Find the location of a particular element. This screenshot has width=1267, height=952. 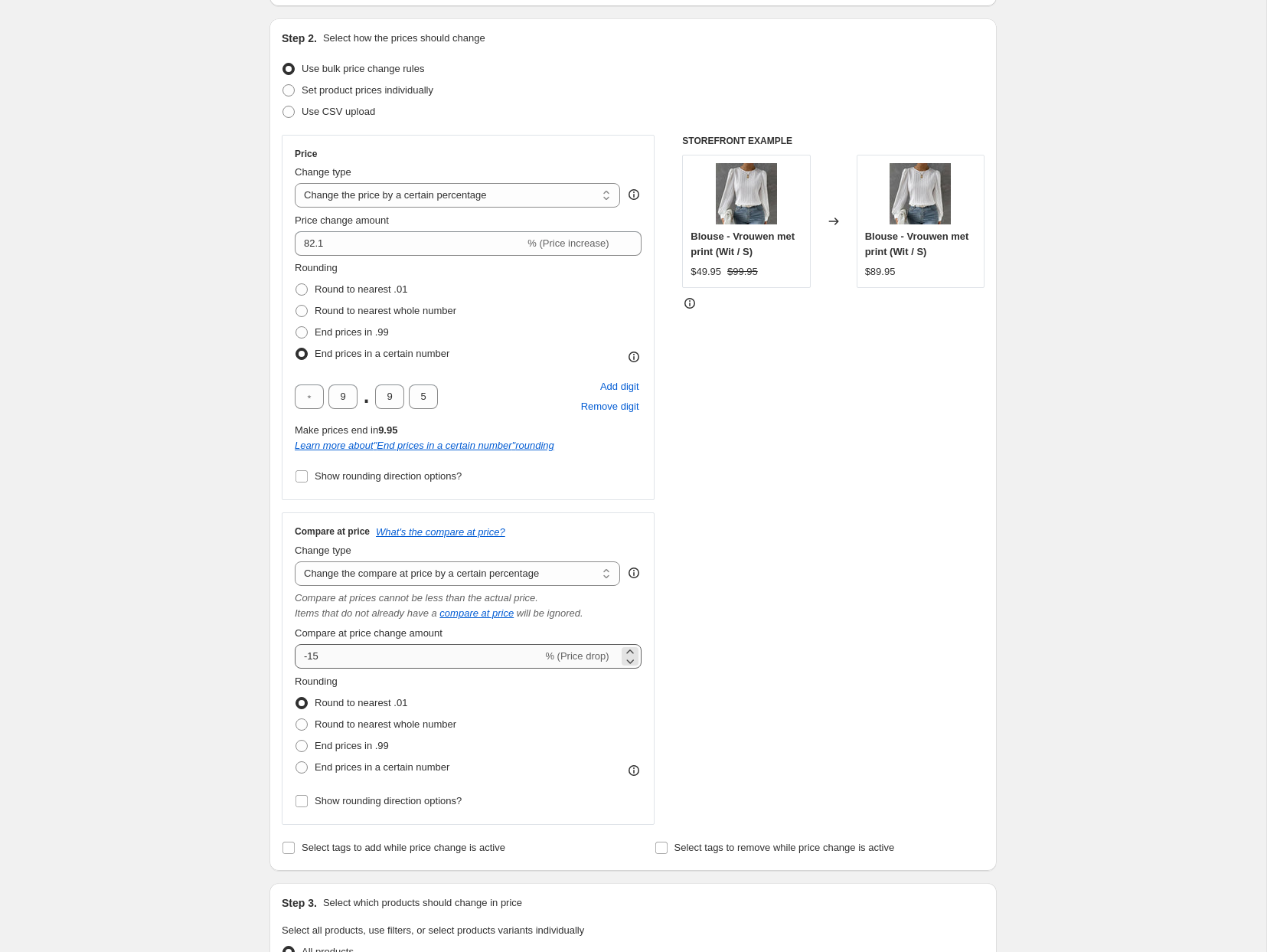

span: Select tags to add while price change is active is located at coordinates (403, 847).